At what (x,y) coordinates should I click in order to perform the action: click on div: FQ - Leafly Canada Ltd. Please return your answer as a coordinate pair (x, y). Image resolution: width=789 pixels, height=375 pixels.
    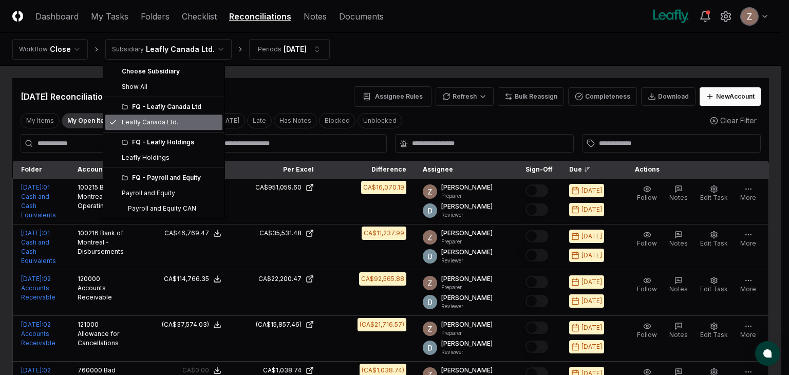
    Looking at the image, I should click on (170, 107).